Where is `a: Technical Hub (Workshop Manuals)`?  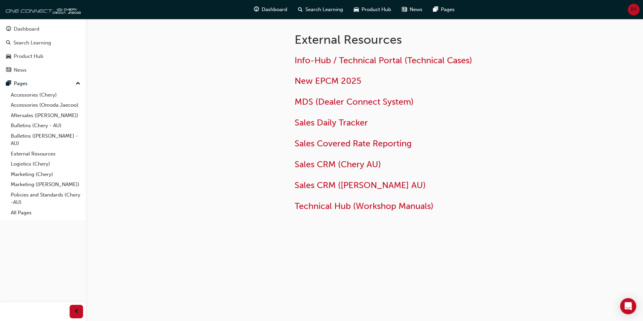 a: Technical Hub (Workshop Manuals) is located at coordinates (364, 206).